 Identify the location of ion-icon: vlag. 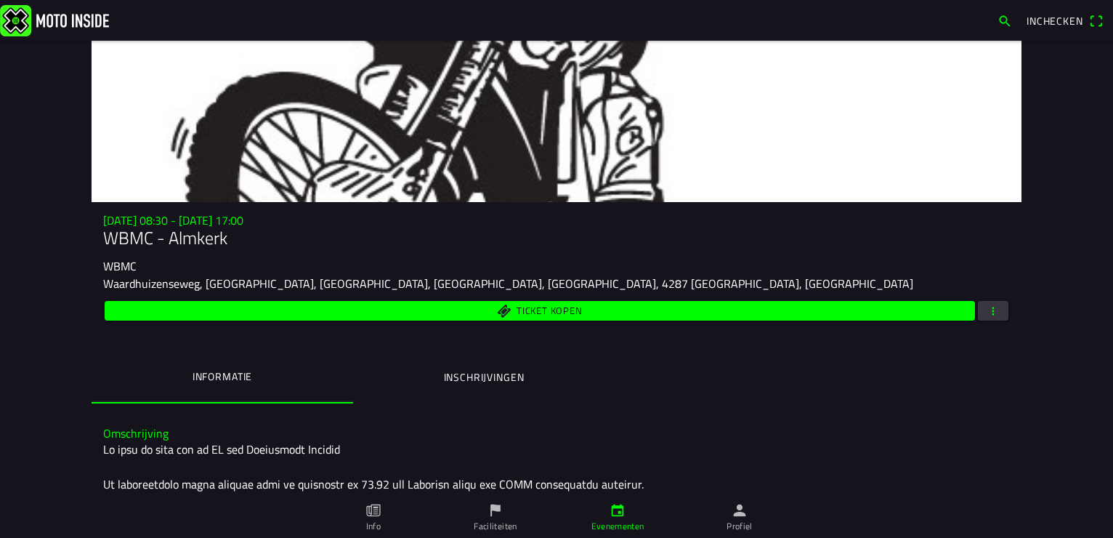
(495, 510).